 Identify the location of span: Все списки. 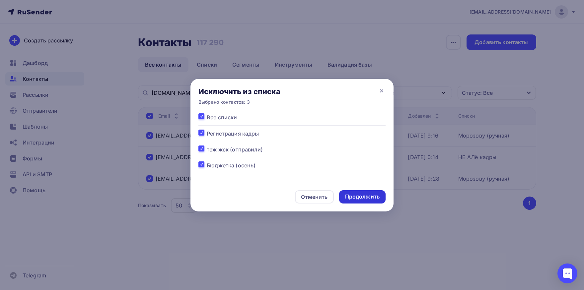
(222, 117).